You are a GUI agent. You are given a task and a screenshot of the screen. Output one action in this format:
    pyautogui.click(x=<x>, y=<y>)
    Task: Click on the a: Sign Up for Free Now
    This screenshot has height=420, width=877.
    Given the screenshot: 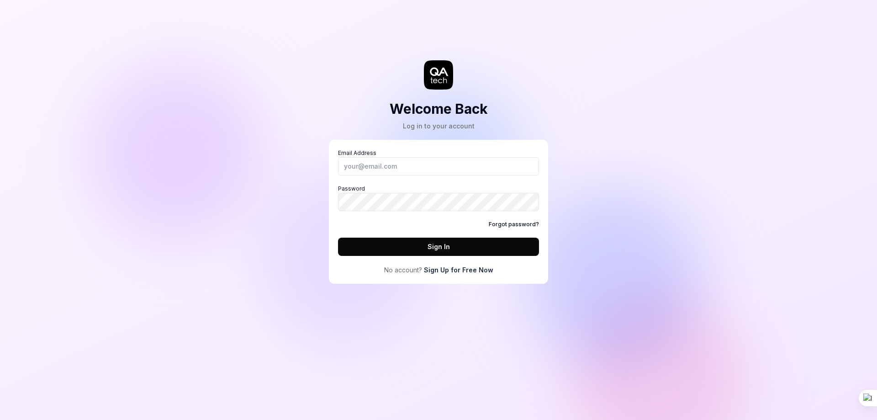 What is the action you would take?
    pyautogui.click(x=458, y=269)
    